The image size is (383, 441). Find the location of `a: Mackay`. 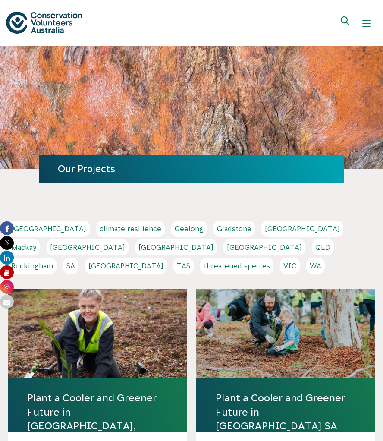

a: Mackay is located at coordinates (24, 247).